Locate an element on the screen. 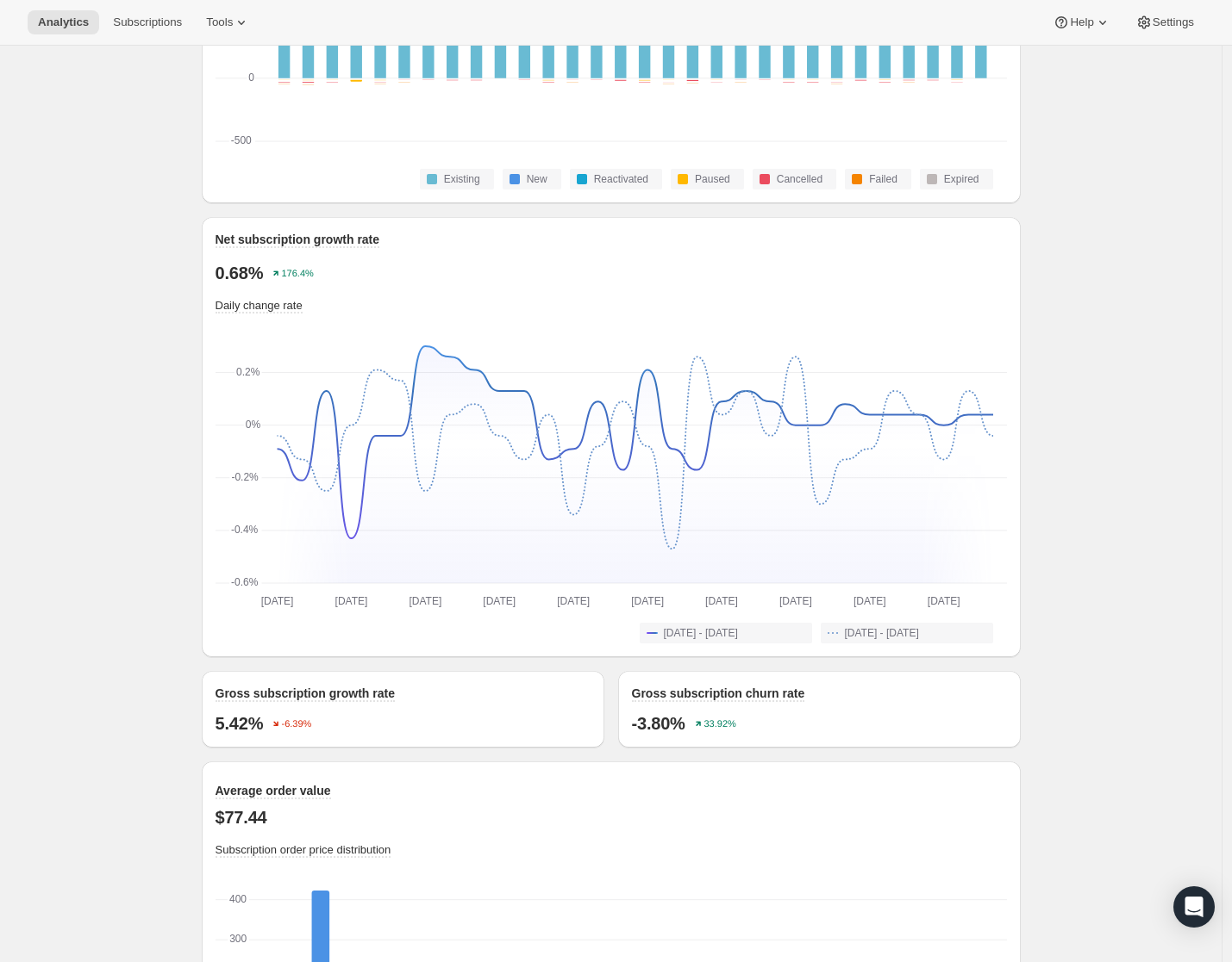 The height and width of the screenshot is (962, 1232). text: 300 is located at coordinates (238, 939).